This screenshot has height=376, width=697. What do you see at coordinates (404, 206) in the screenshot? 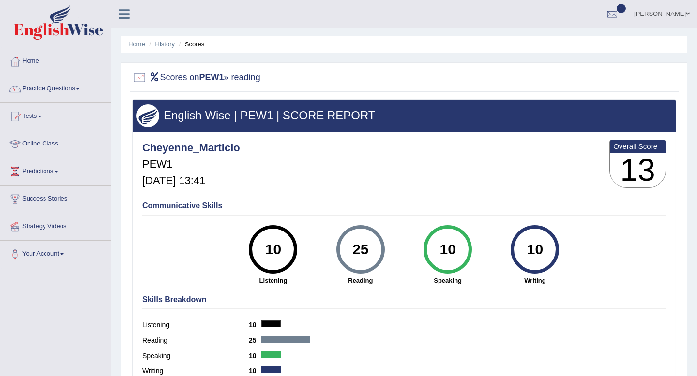
I see `h4: Communicative Skills` at bounding box center [404, 206].